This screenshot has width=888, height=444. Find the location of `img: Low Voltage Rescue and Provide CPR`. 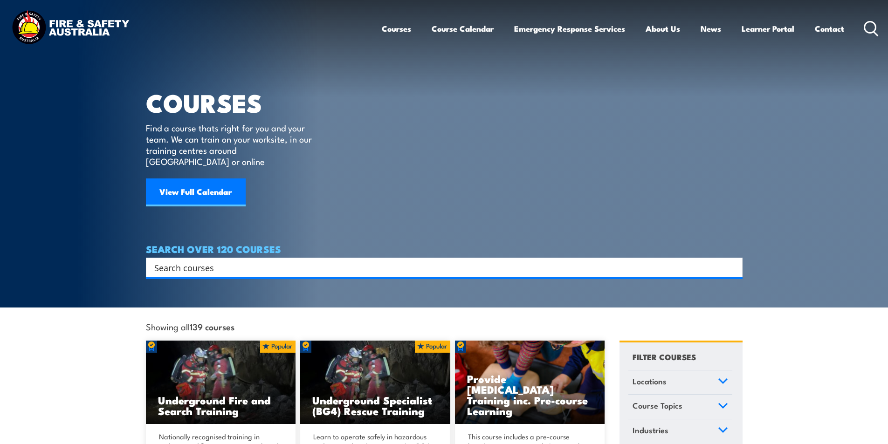

img: Low Voltage Rescue and Provide CPR is located at coordinates (530, 383).